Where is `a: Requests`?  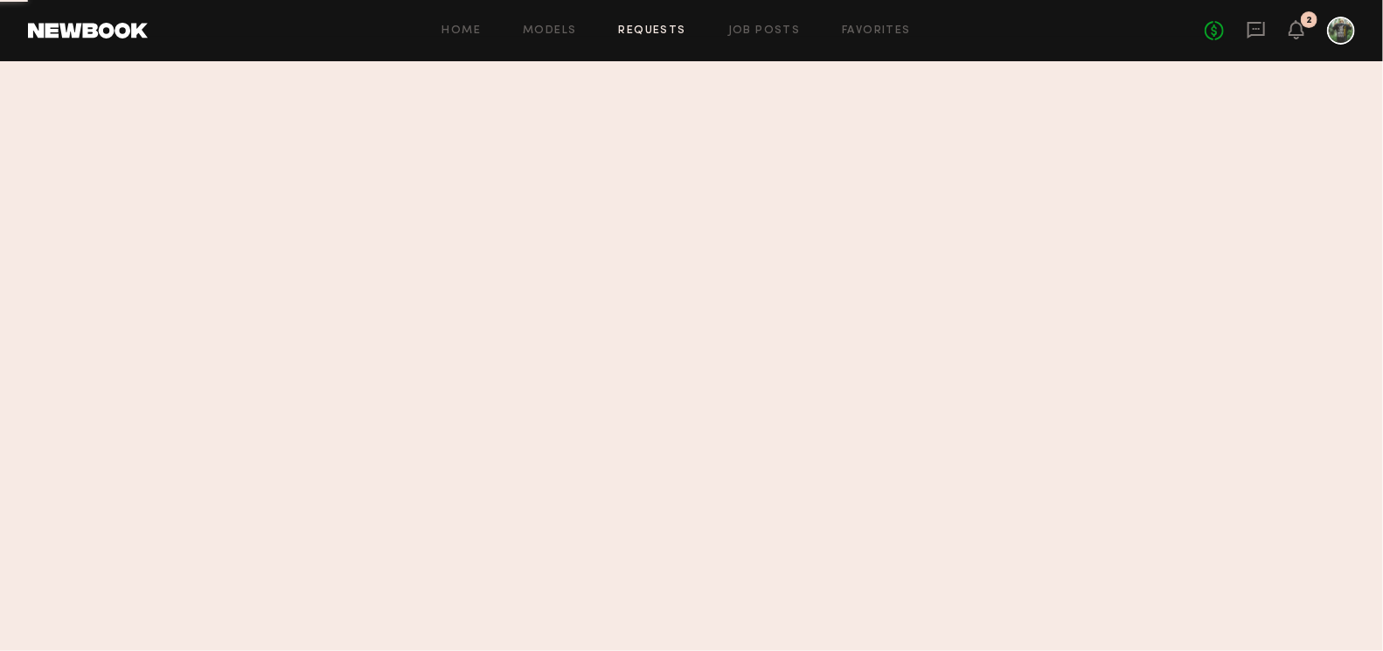 a: Requests is located at coordinates (652, 31).